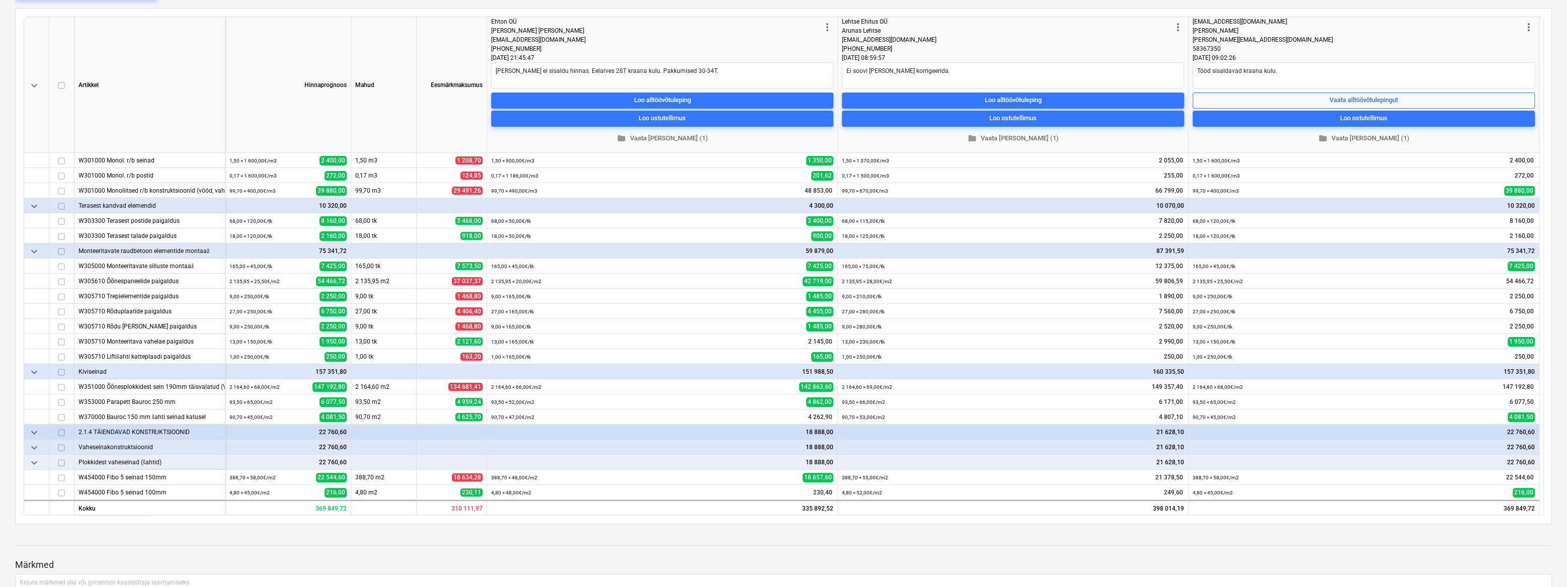  Describe the element at coordinates (149, 251) in the screenshot. I see `div: Monteeritavate raudbetoon elementide montaaž` at that location.